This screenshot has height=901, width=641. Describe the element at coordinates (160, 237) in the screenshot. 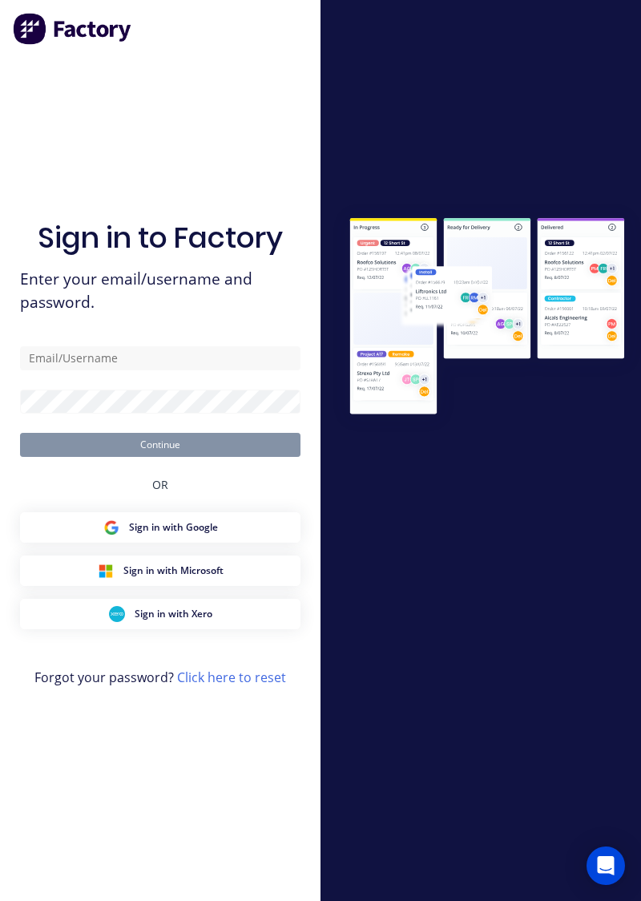

I see `h1: Sign in to Factory` at that location.